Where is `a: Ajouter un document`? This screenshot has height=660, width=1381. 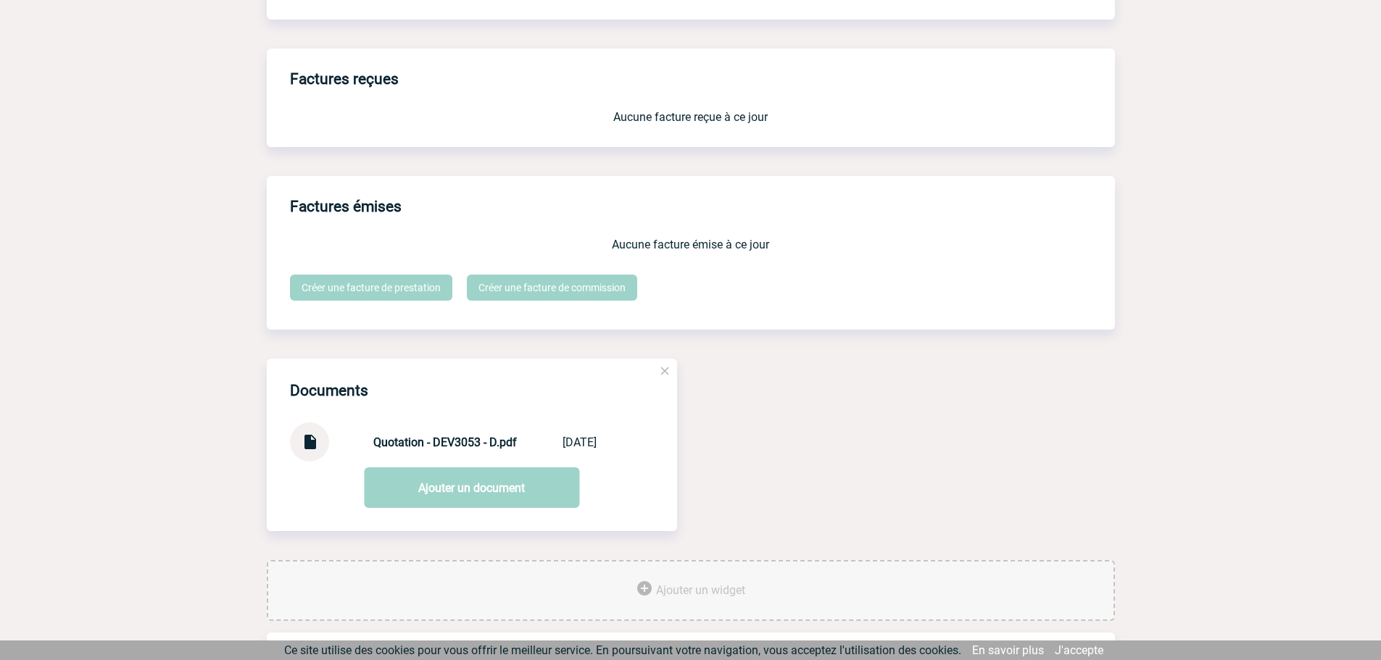
a: Ajouter un document is located at coordinates (471, 488).